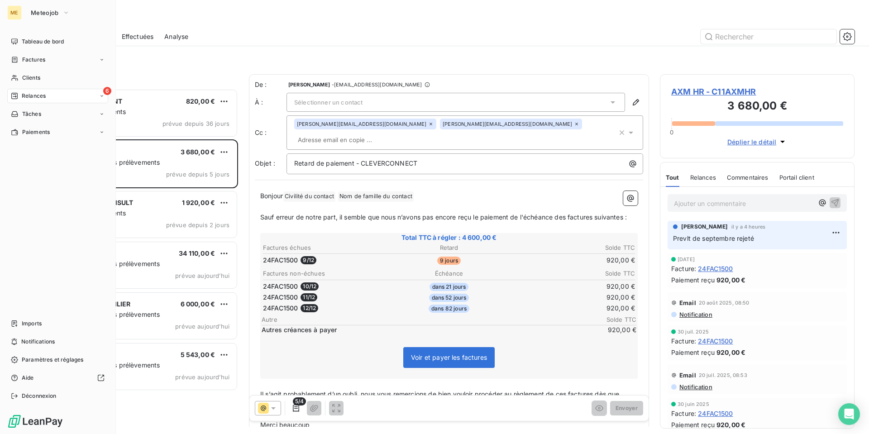 This screenshot has height=434, width=869. I want to click on span: 5/4, so click(299, 402).